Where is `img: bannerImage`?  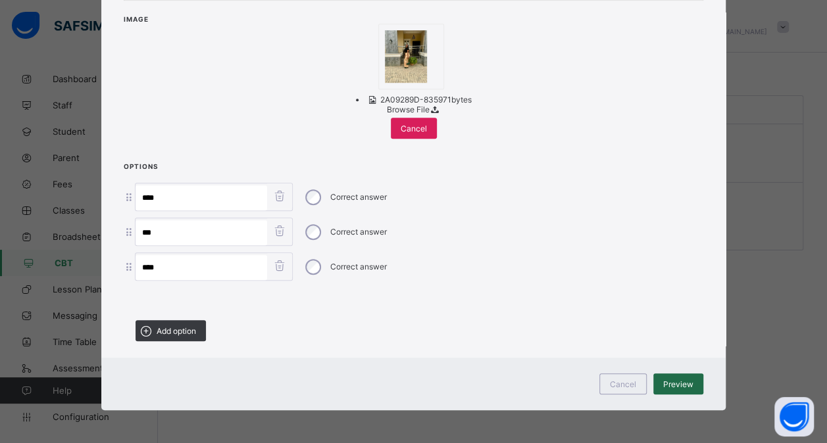 img: bannerImage is located at coordinates (406, 57).